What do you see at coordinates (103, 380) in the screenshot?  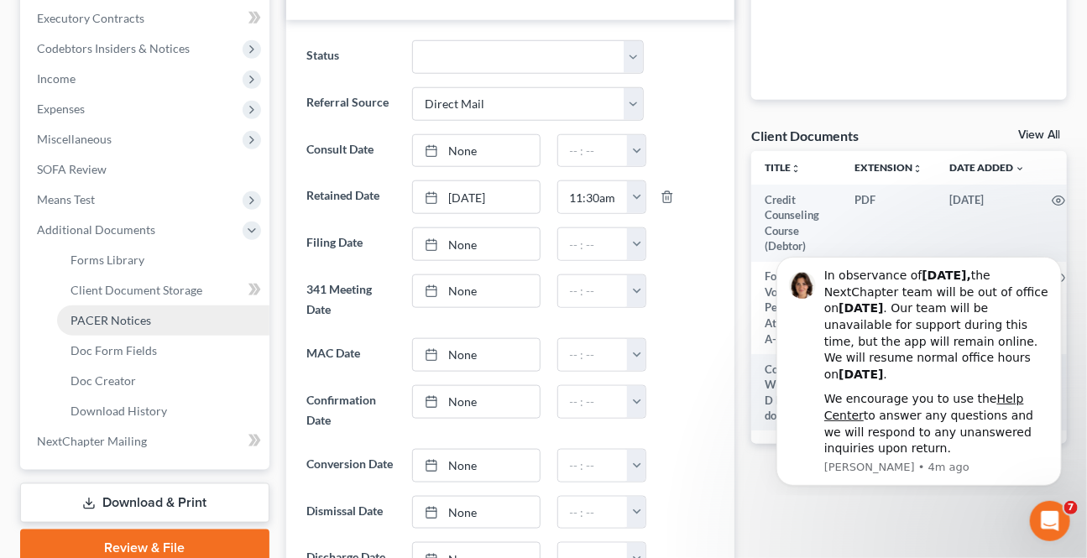 I see `span: Doc Creator` at bounding box center [103, 380].